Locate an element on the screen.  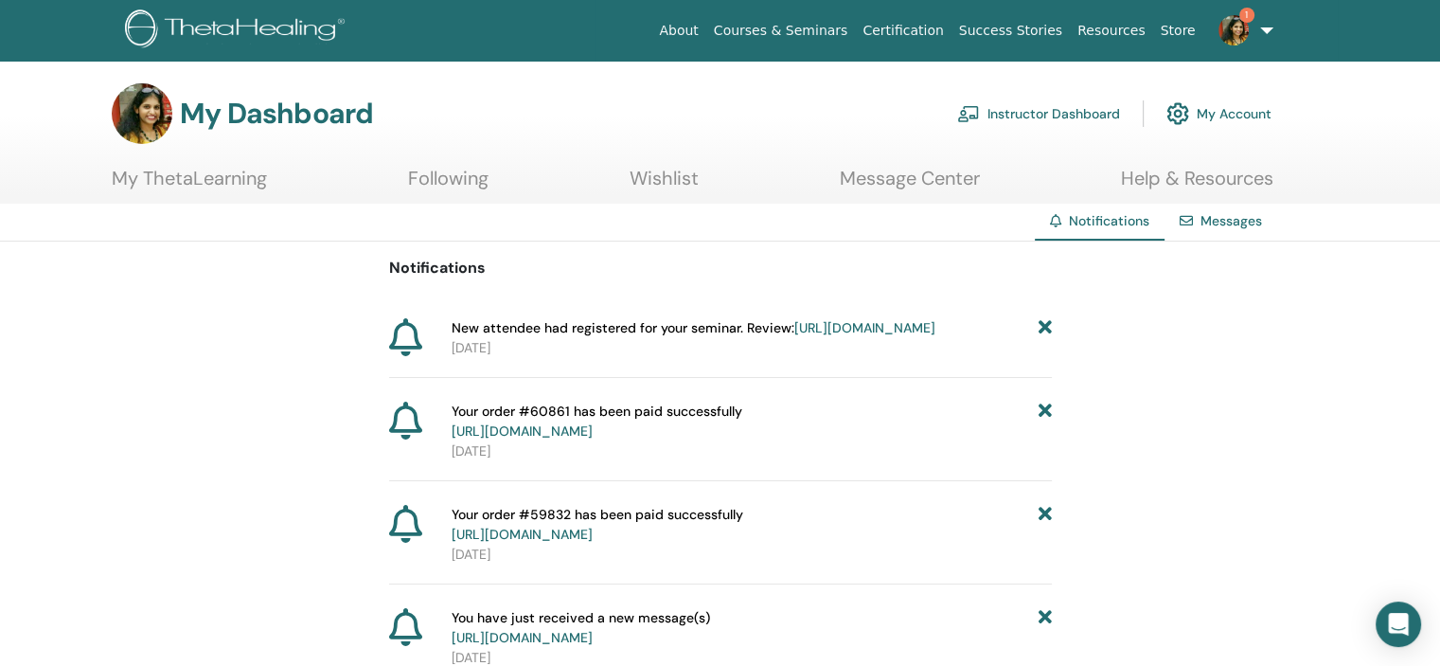
a: Resources is located at coordinates (1112, 30).